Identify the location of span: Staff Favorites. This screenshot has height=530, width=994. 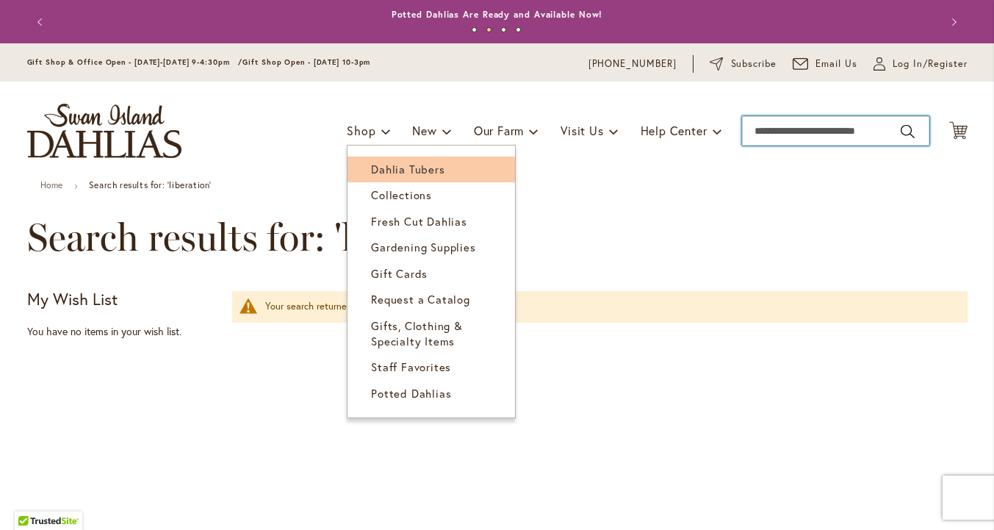
(411, 367).